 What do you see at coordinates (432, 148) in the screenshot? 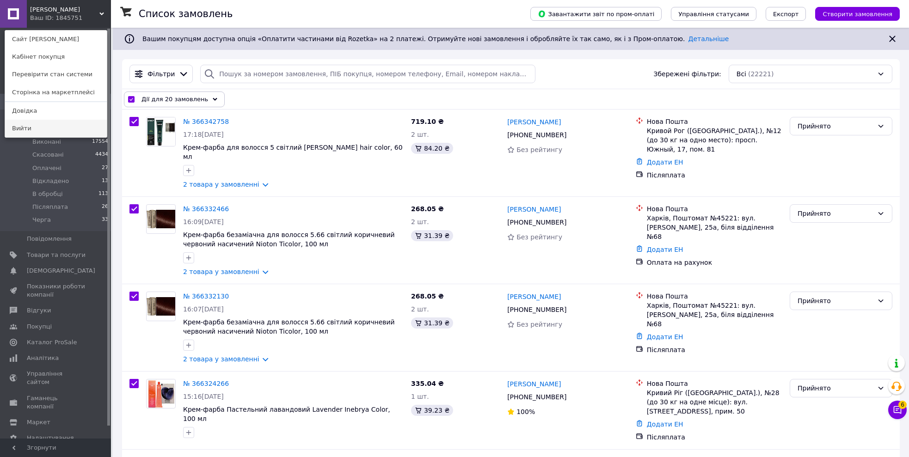
I see `div: 84.20 ₴` at bounding box center [432, 148].